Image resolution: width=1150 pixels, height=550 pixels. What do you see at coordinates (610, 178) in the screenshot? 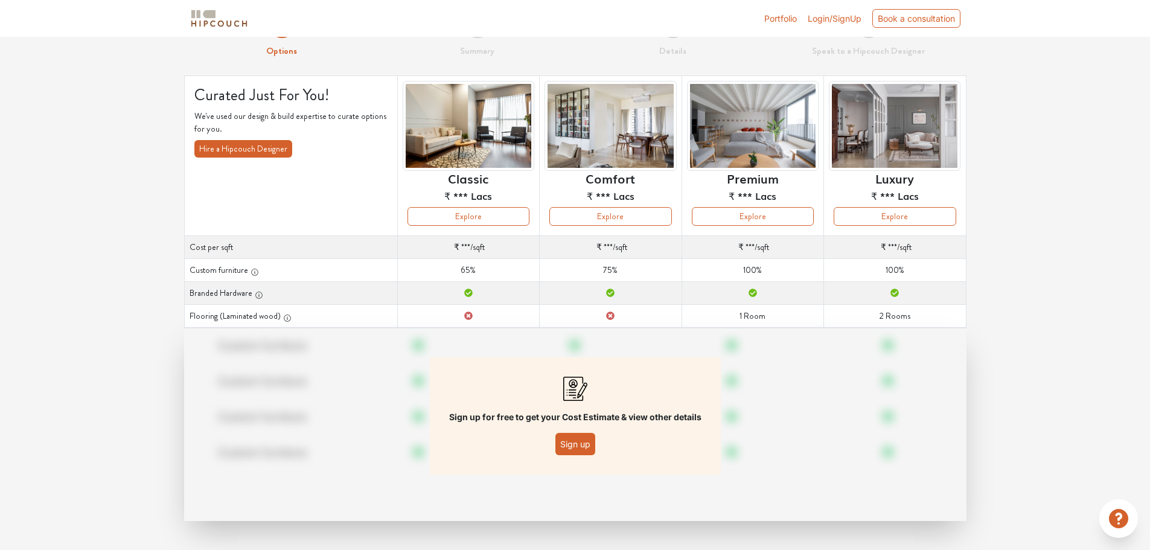
I see `h6: Comfort` at bounding box center [610, 178].